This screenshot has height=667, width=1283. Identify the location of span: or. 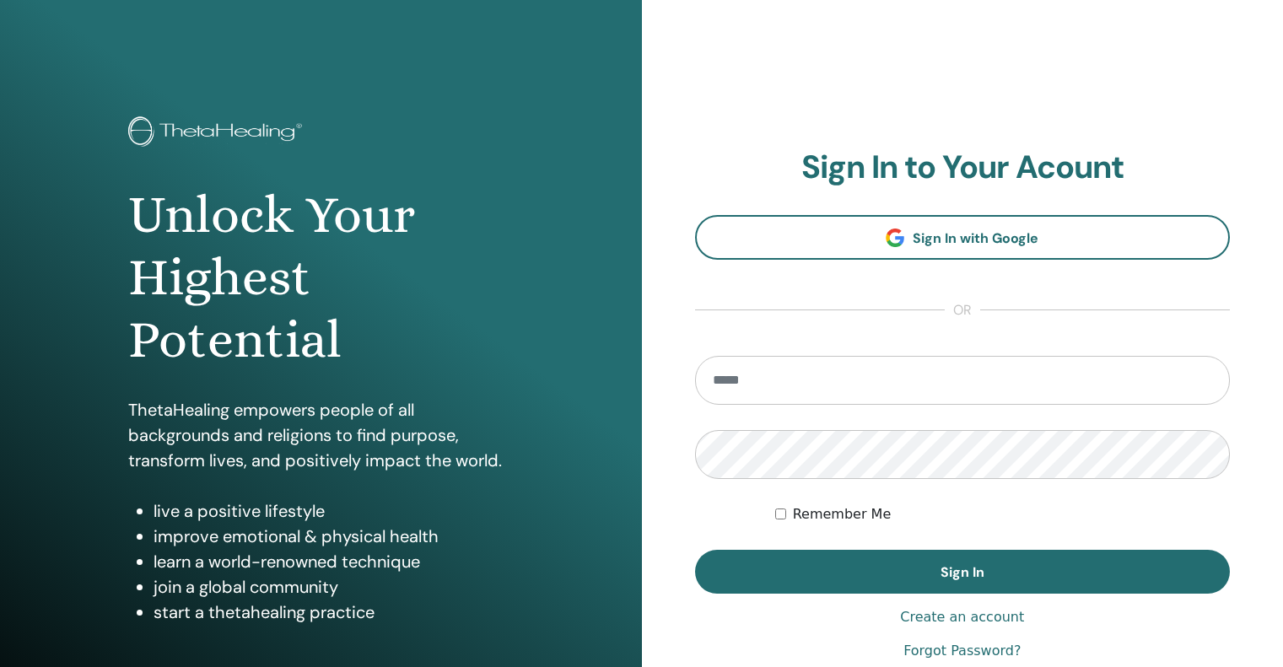
(963, 311).